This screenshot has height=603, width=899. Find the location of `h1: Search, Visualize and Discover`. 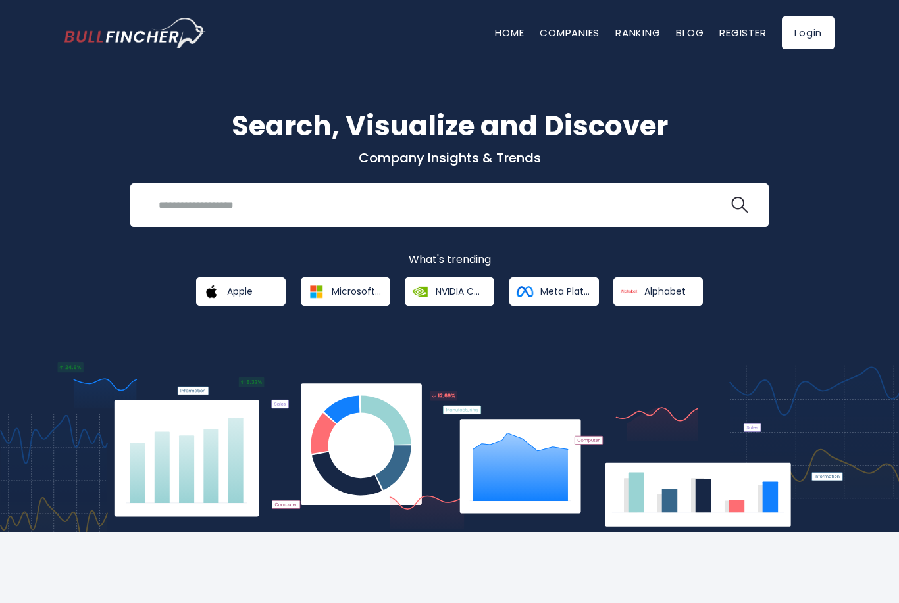

h1: Search, Visualize and Discover is located at coordinates (449, 126).